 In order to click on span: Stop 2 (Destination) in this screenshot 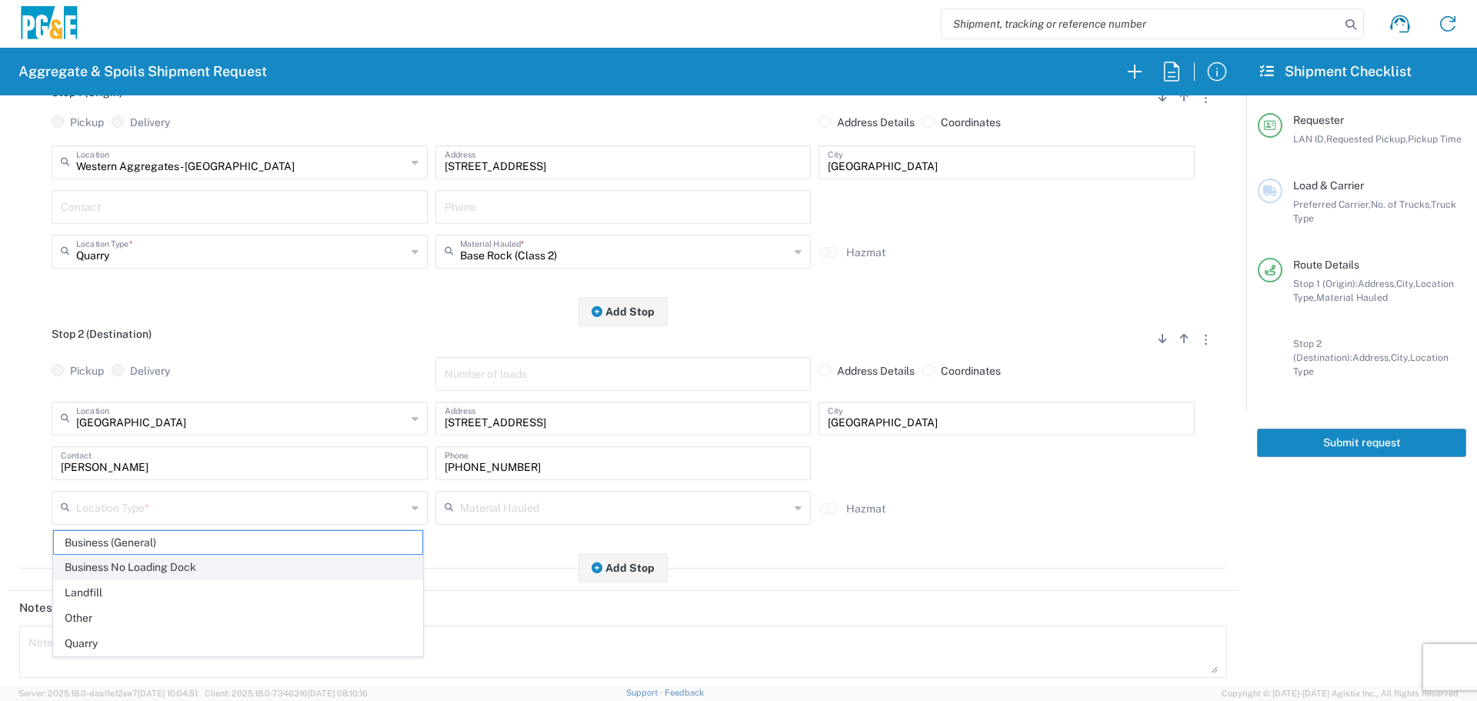, I will do `click(102, 334)`.